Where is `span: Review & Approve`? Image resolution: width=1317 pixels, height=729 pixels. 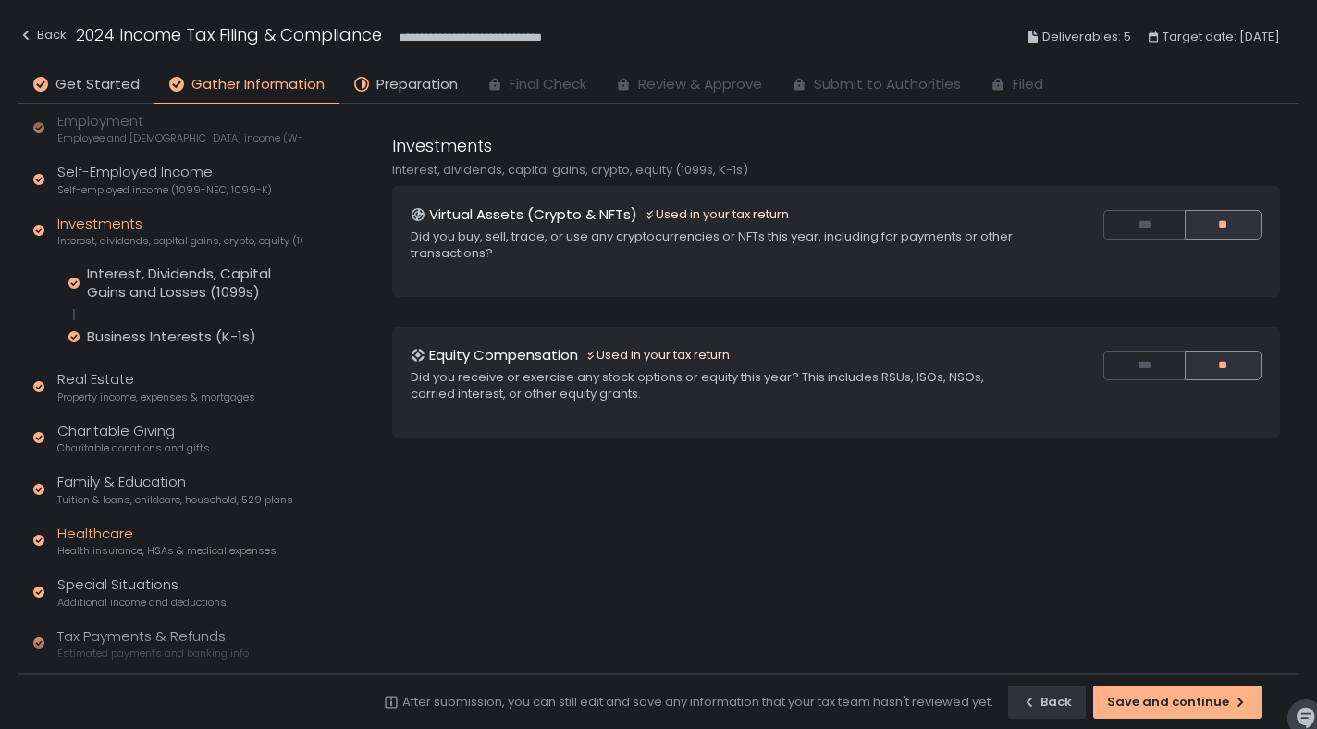 span: Review & Approve is located at coordinates (700, 84).